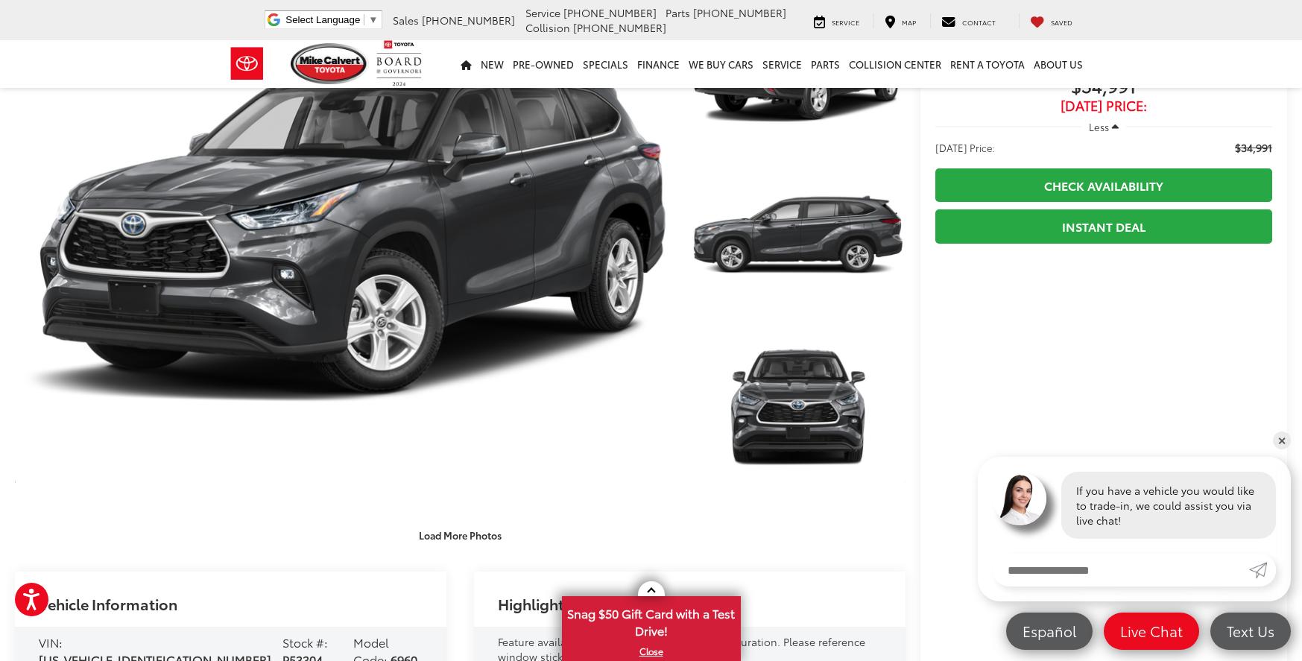 The width and height of the screenshot is (1302, 661). Describe the element at coordinates (1062, 22) in the screenshot. I see `span: Saved` at that location.